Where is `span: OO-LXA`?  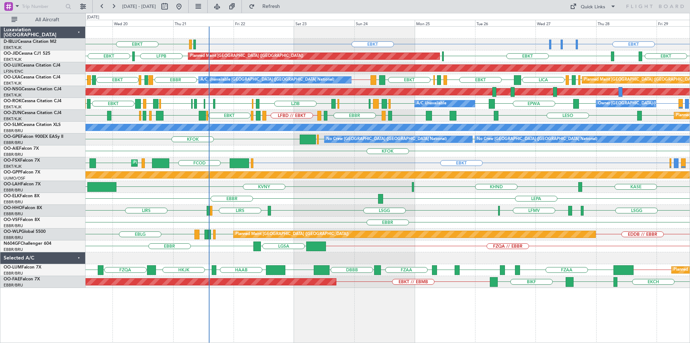
span: OO-LXA is located at coordinates (12, 77).